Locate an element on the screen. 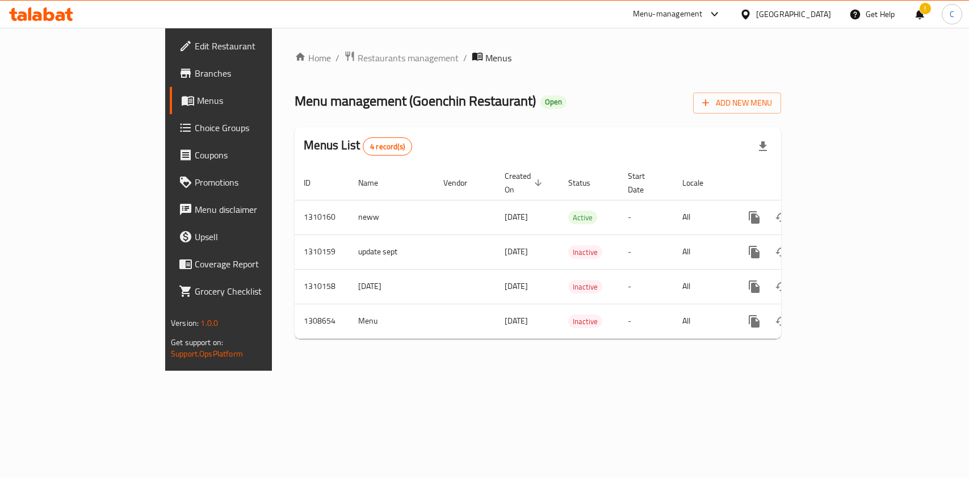  span: Add New Menu is located at coordinates (737, 103).